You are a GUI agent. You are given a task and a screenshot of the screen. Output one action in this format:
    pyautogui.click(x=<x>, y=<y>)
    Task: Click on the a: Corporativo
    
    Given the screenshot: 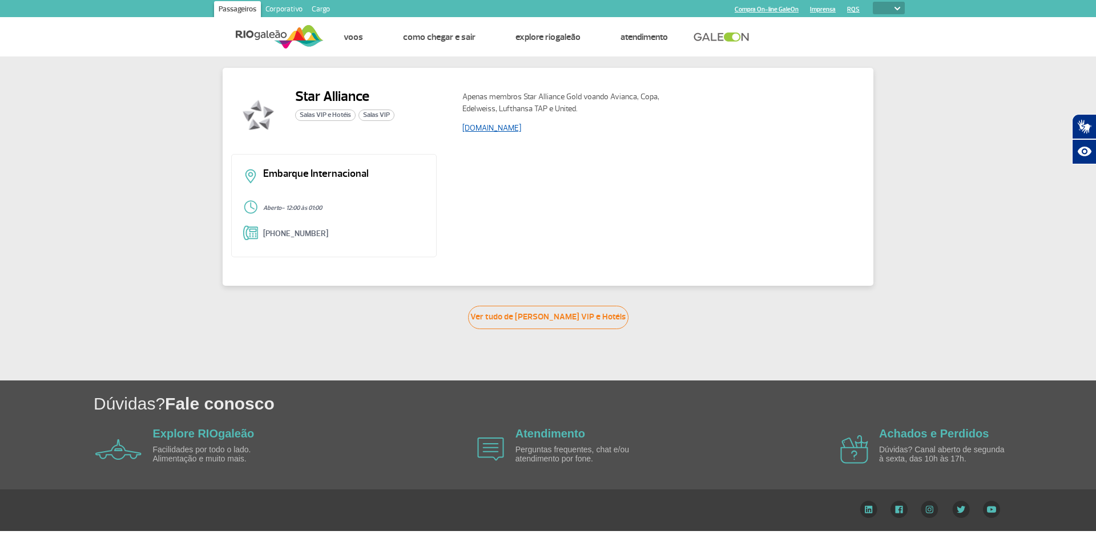 What is the action you would take?
    pyautogui.click(x=284, y=10)
    